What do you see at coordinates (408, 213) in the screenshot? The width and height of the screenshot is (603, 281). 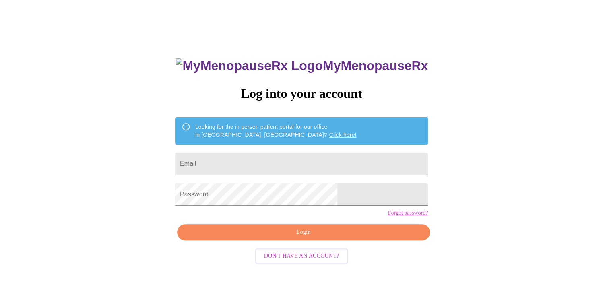 I see `a: Forgot password?` at bounding box center [408, 213].